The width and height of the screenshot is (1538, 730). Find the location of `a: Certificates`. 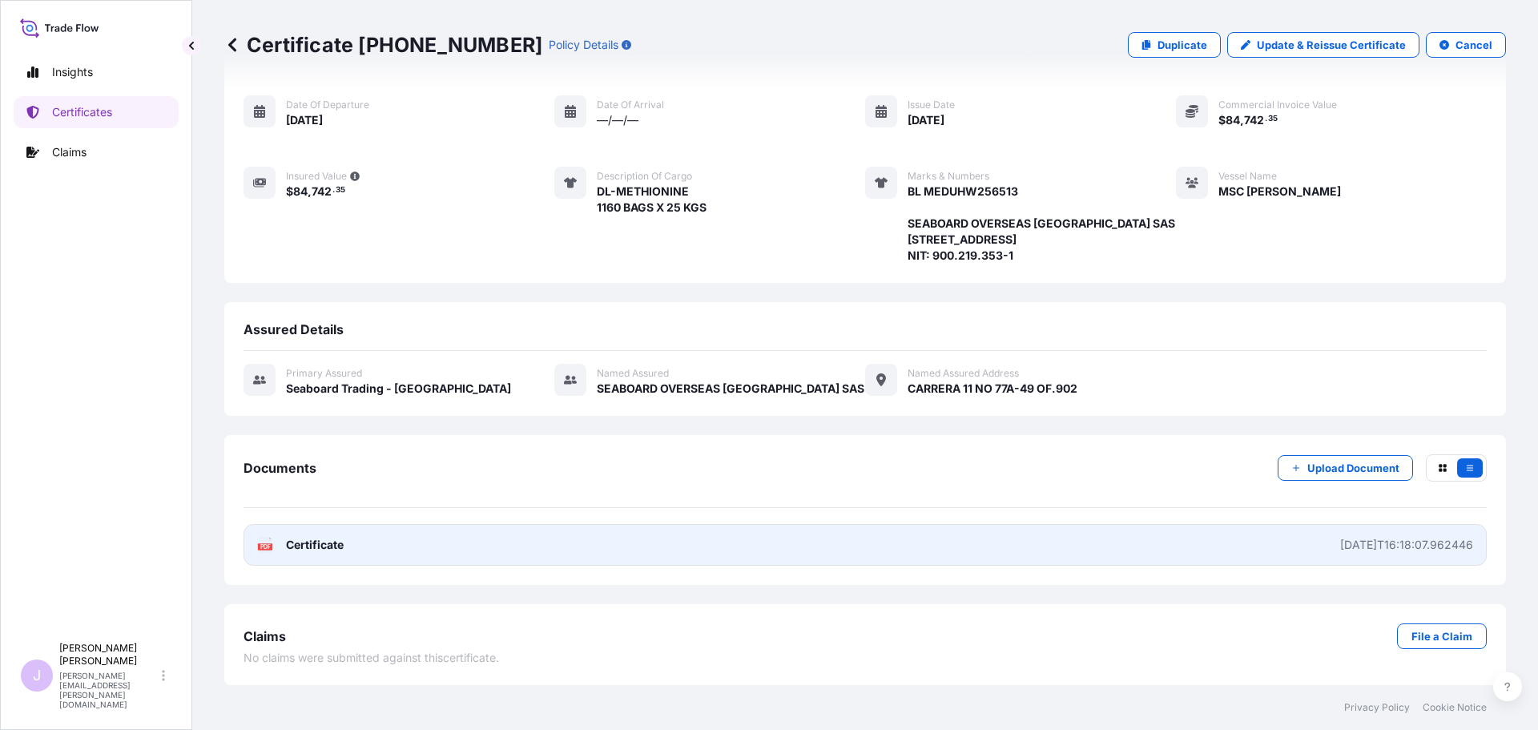

a: Certificates is located at coordinates (96, 112).